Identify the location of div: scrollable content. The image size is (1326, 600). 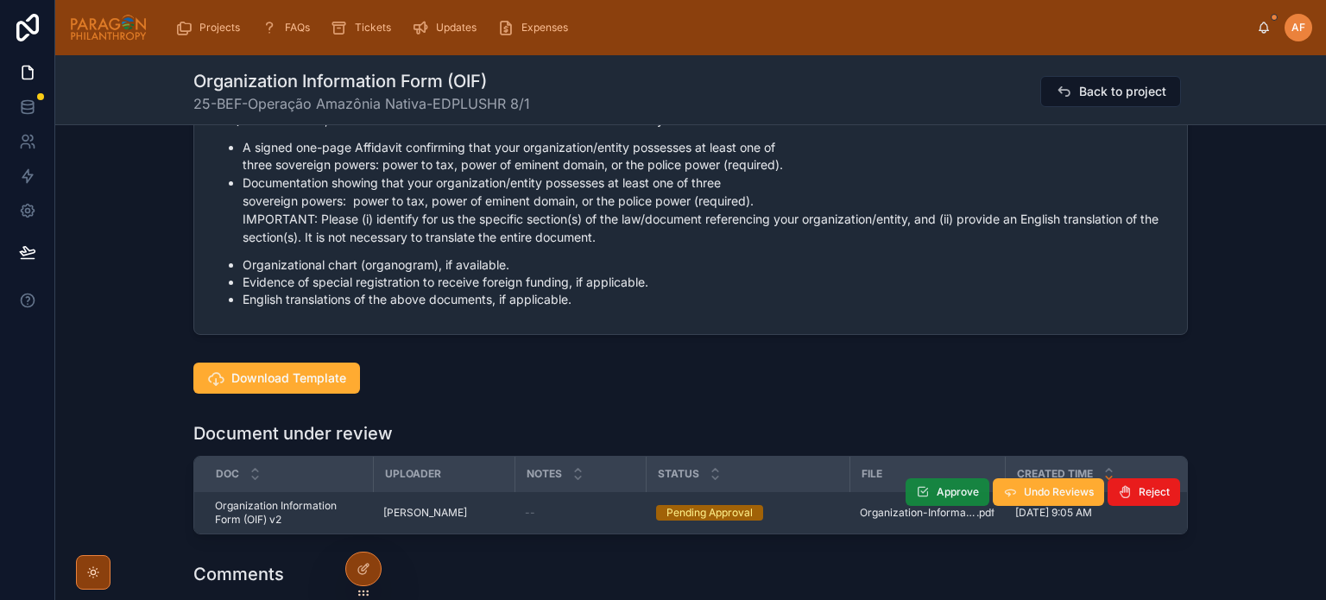
(709, 28).